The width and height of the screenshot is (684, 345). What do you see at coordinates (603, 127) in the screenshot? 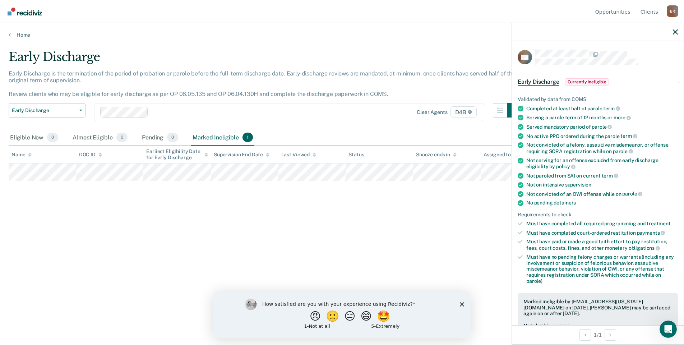
I see `div: Served mandatory period of` at bounding box center [603, 127].